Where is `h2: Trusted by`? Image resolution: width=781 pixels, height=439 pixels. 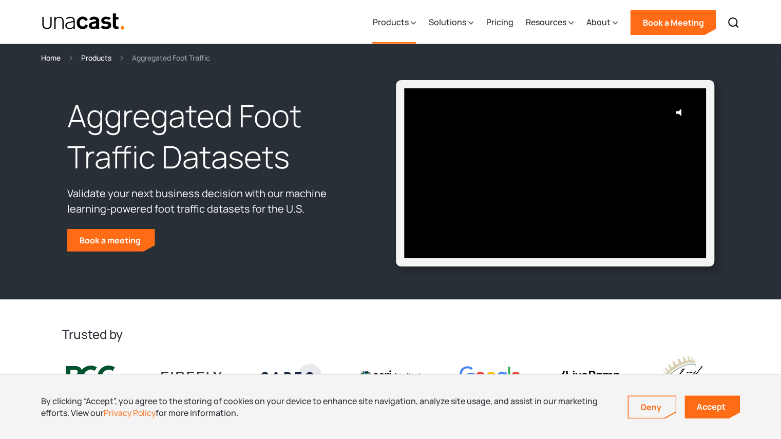
h2: Trusted by is located at coordinates (391, 334).